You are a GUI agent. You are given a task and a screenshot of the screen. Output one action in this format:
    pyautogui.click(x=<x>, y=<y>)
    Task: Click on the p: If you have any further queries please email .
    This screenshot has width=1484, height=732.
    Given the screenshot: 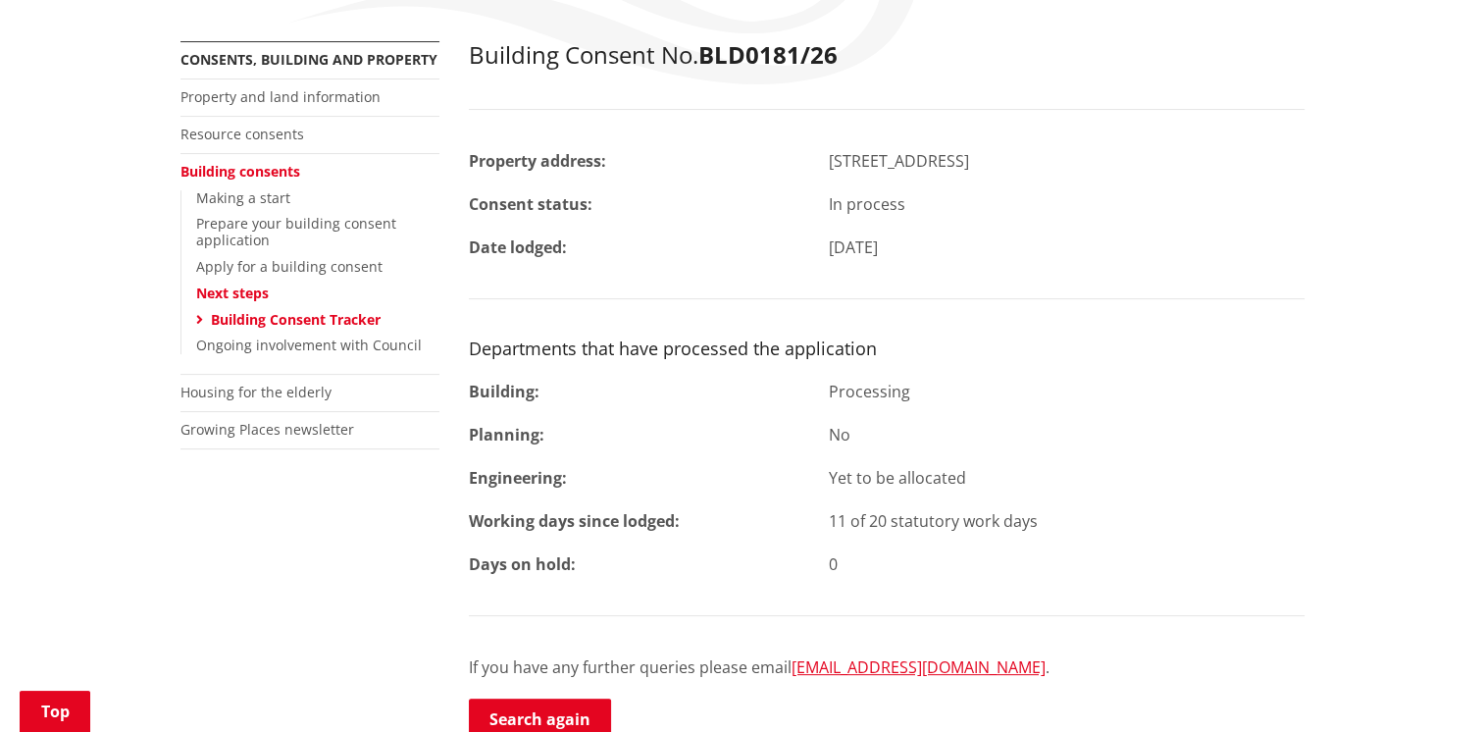 What is the action you would take?
    pyautogui.click(x=887, y=667)
    